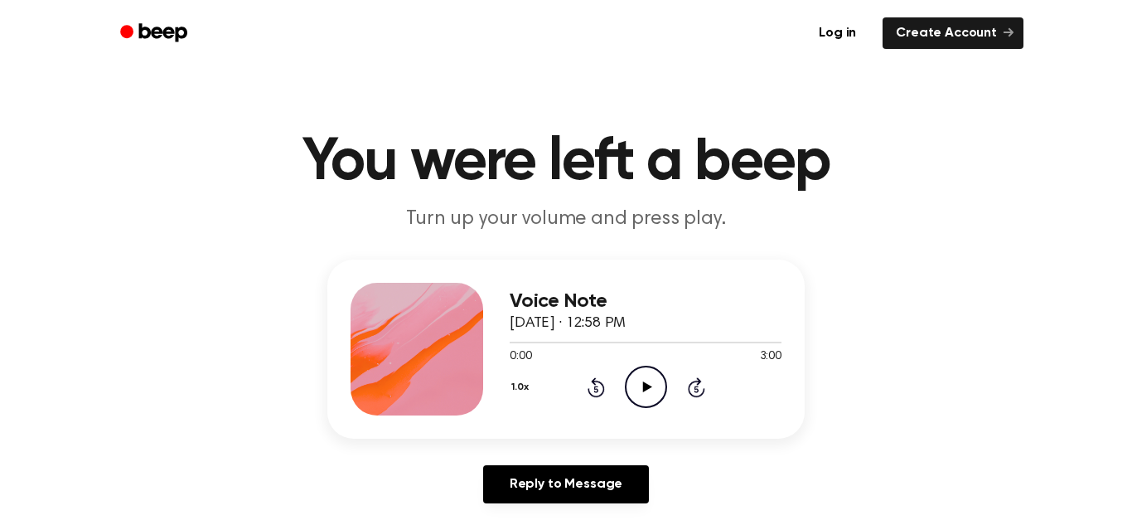  I want to click on p: Turn up your volume and press play., so click(566, 219).